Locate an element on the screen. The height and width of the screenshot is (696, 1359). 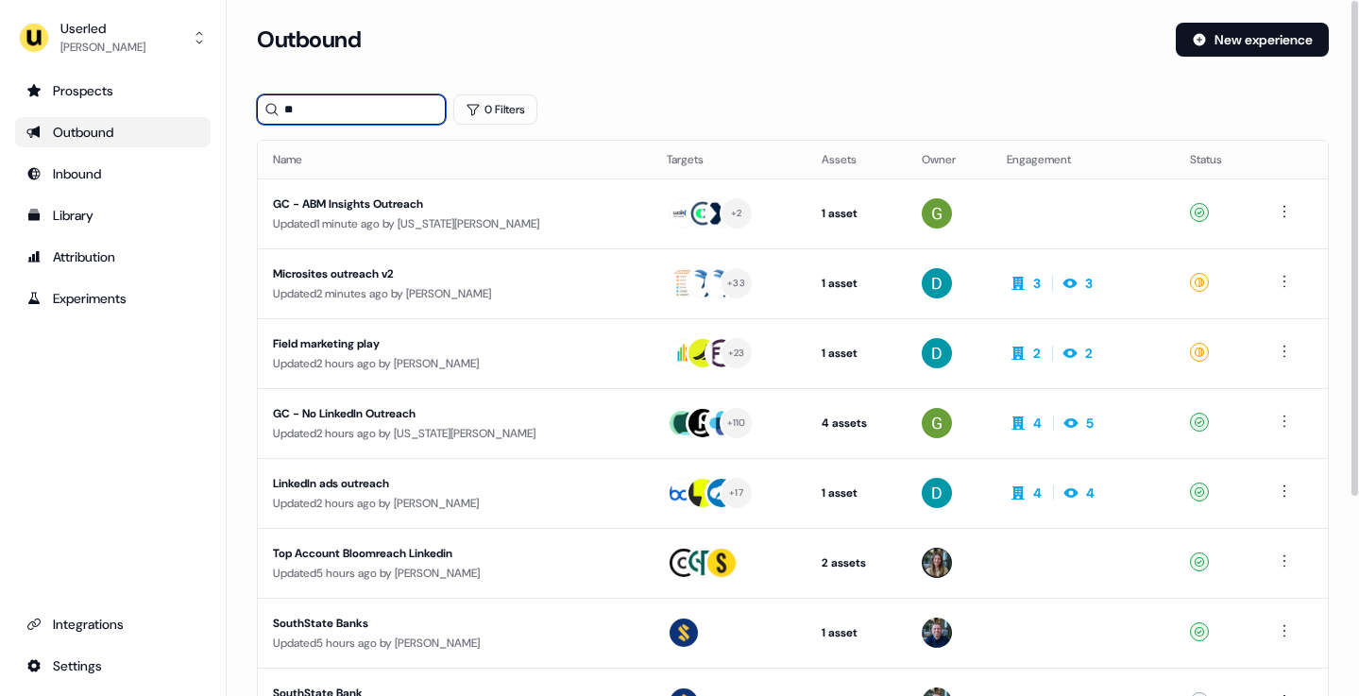
a: Go to attribution is located at coordinates (112, 257).